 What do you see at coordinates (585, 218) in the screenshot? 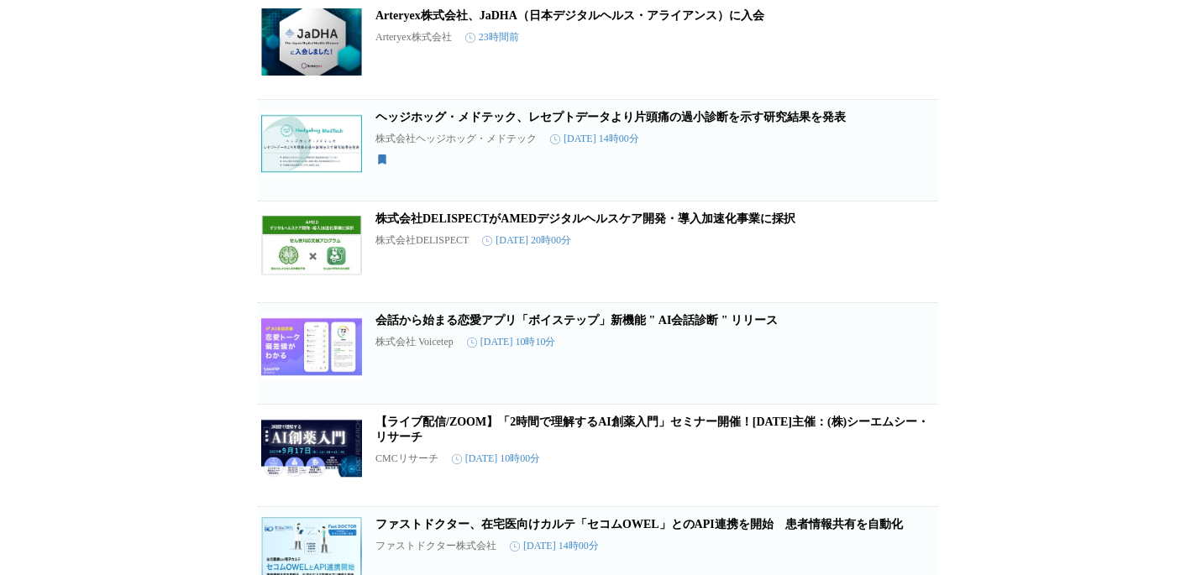
I see `a: 株式会社DELISPECTがAMEDデジタルヘルスケア開発・導入加速化事業に採択` at bounding box center [585, 218].